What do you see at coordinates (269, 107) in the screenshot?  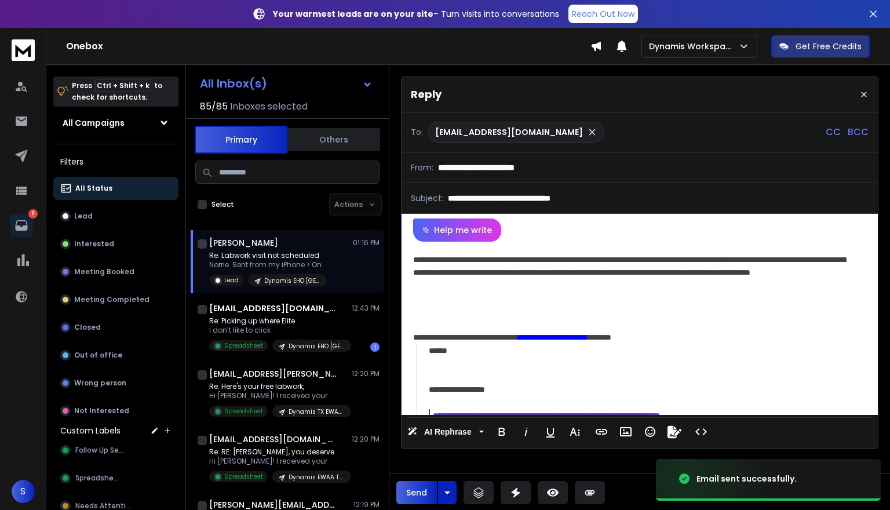 I see `h3: Inboxes selected` at bounding box center [269, 107].